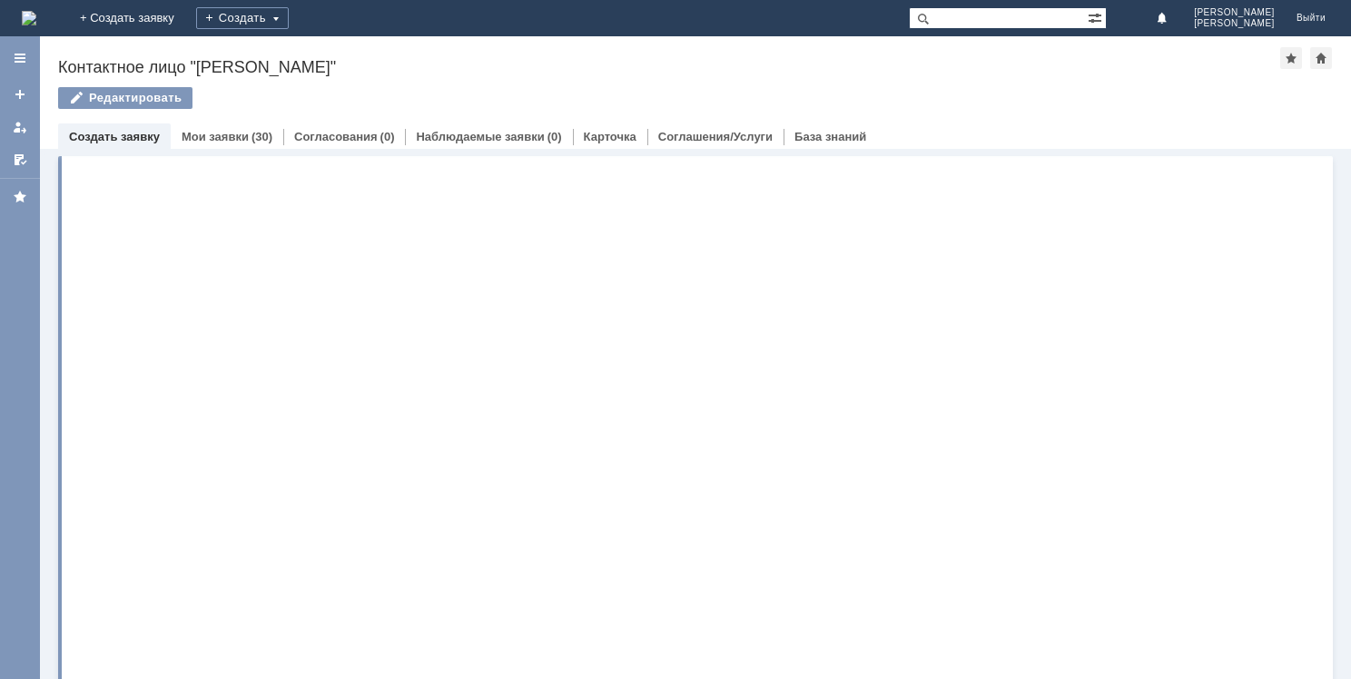  I want to click on div: Сделать домашней страницей, so click(1321, 58).